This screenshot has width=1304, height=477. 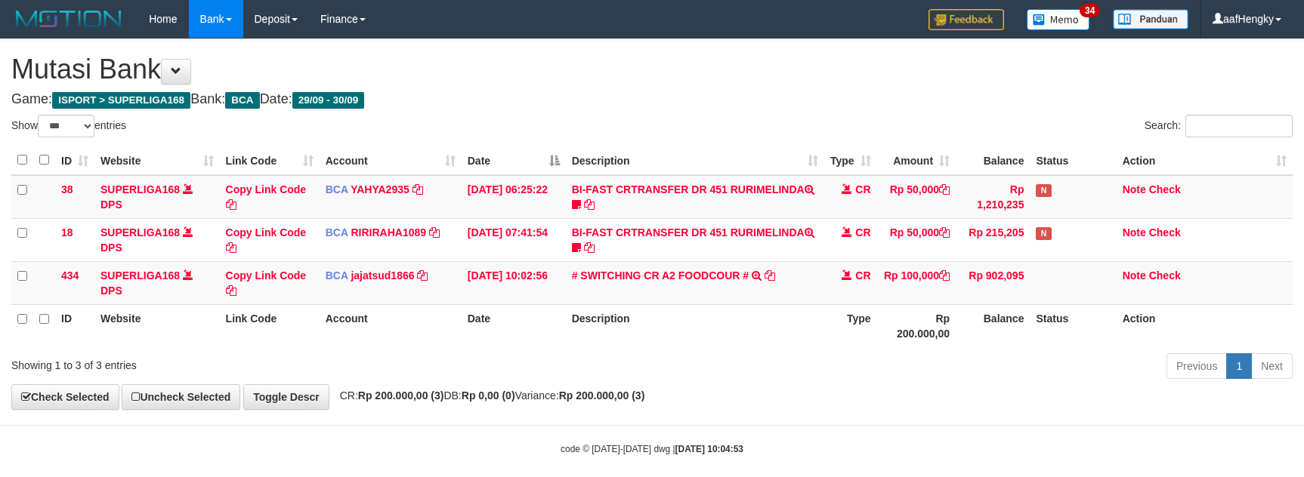 What do you see at coordinates (65, 397) in the screenshot?
I see `a: Check Selected` at bounding box center [65, 397].